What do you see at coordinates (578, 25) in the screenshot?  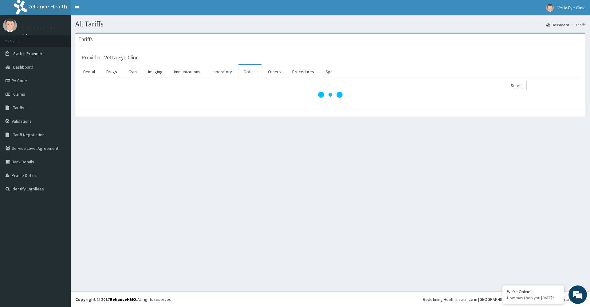 I see `li: Tariffs` at bounding box center [578, 25].